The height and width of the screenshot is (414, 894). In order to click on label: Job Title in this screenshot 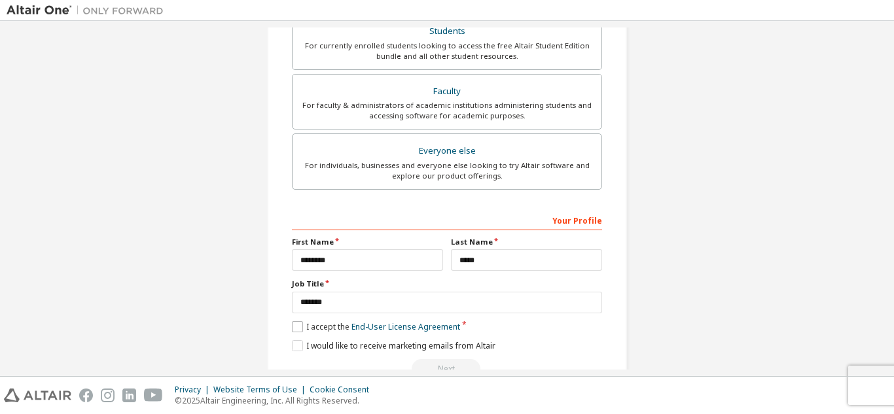, I will do `click(447, 284)`.